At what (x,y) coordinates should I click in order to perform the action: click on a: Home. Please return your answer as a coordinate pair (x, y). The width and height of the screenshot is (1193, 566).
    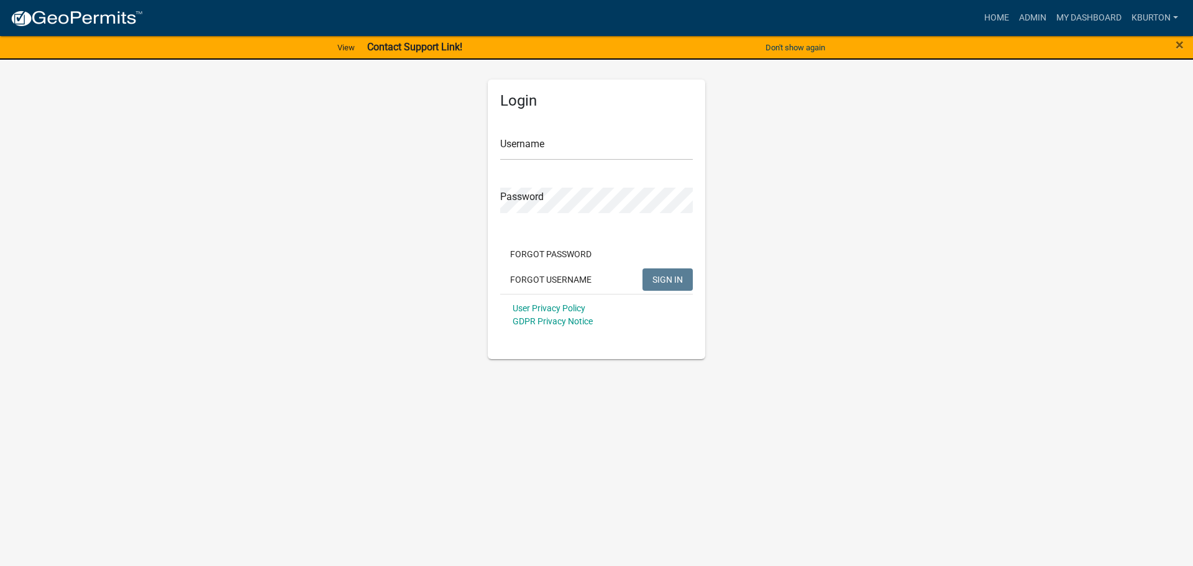
    Looking at the image, I should click on (997, 18).